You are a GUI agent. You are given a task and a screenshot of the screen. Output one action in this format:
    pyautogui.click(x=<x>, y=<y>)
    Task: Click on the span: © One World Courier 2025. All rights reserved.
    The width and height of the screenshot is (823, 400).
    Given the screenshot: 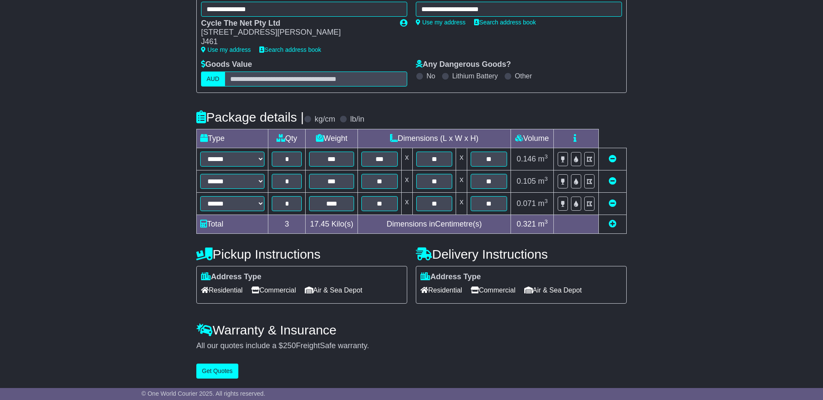 What is the action you would take?
    pyautogui.click(x=203, y=394)
    